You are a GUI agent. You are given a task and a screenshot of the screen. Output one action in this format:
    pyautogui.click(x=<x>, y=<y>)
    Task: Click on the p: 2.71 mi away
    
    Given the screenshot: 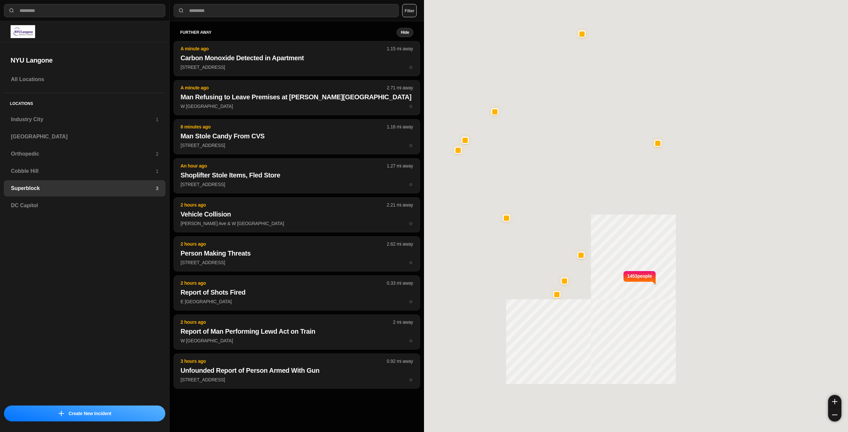 What is the action you would take?
    pyautogui.click(x=400, y=88)
    